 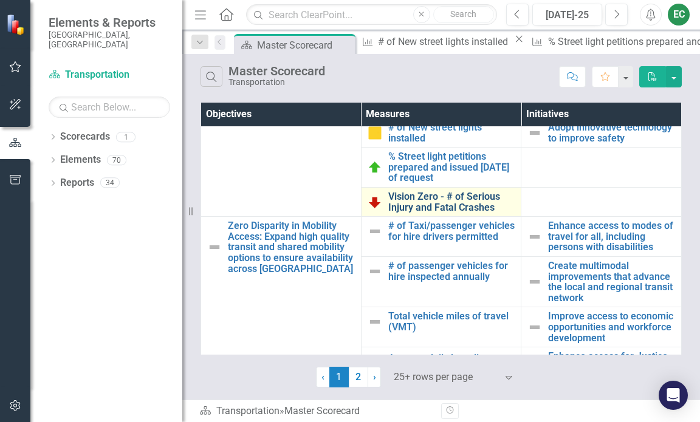 I want to click on div: 70, so click(x=117, y=160).